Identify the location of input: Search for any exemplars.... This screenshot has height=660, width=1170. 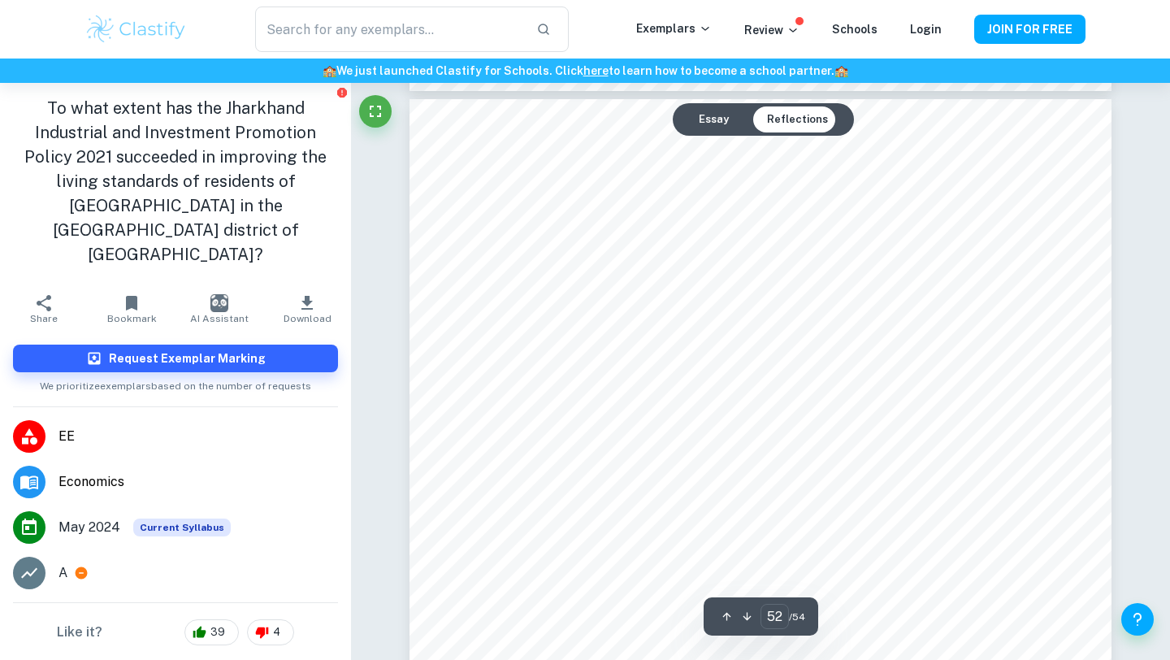
(389, 29).